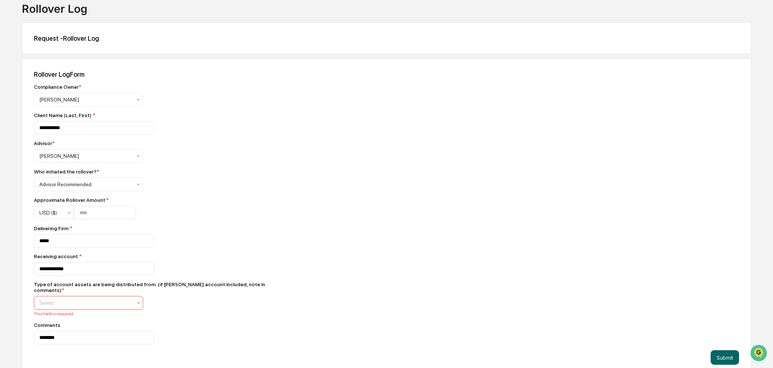  What do you see at coordinates (58, 87) in the screenshot?
I see `div: Compliance Owner` at bounding box center [58, 87].